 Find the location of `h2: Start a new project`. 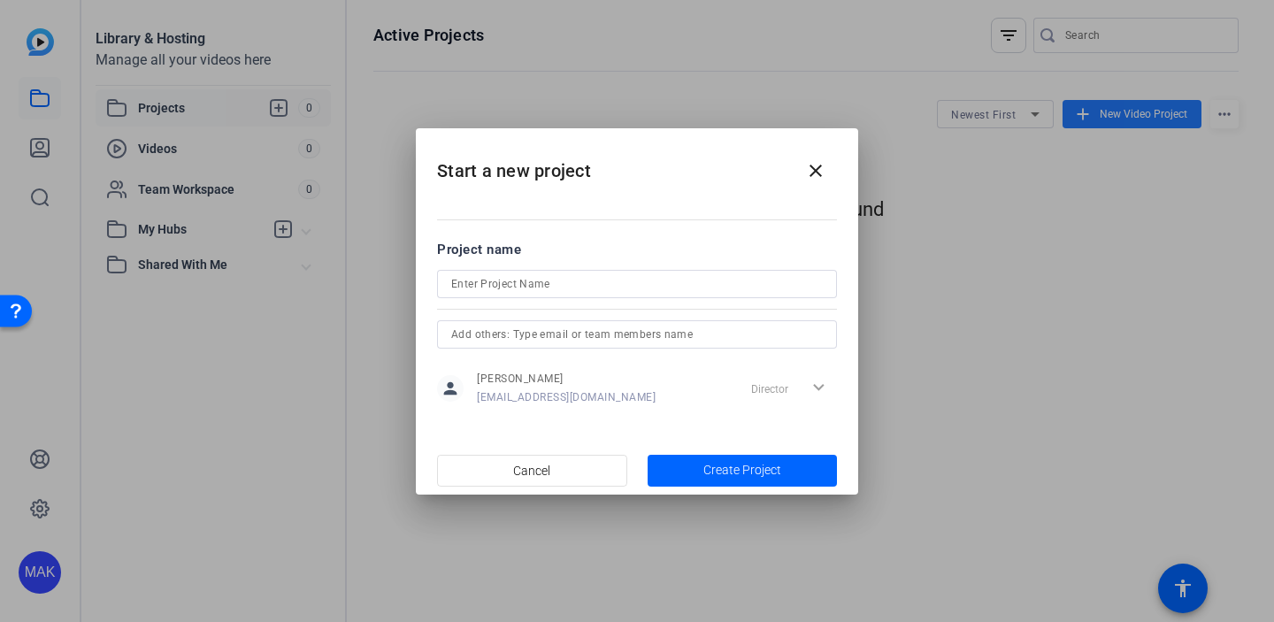

h2: Start a new project is located at coordinates (637, 164).